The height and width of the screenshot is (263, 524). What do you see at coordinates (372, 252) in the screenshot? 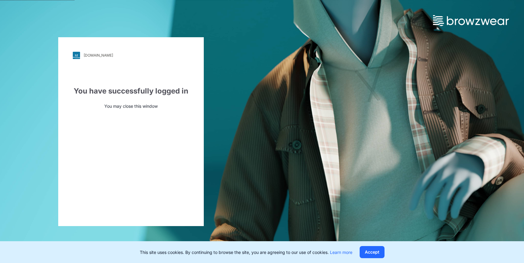
I see `button: Accept` at bounding box center [372, 252].